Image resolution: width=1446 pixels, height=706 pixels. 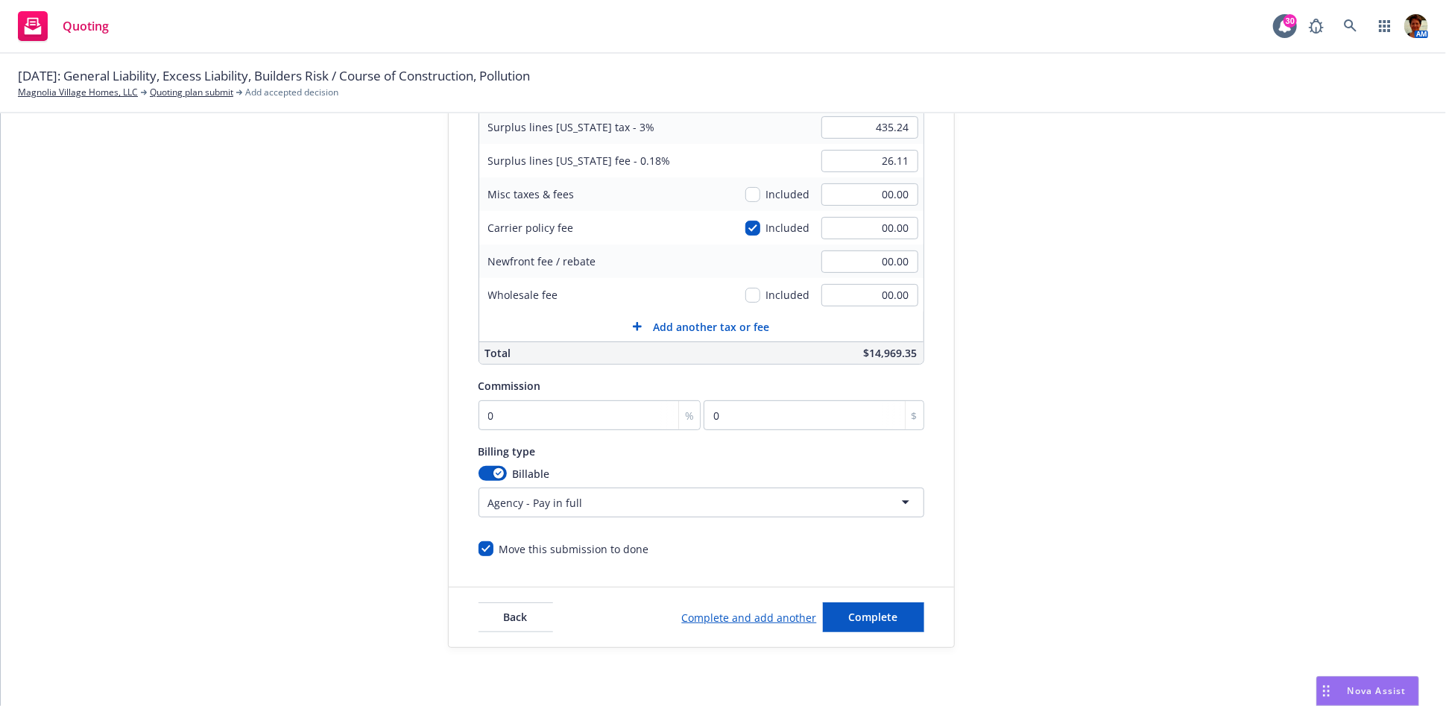 What do you see at coordinates (192, 92) in the screenshot?
I see `a: Quoting plan submit` at bounding box center [192, 92].